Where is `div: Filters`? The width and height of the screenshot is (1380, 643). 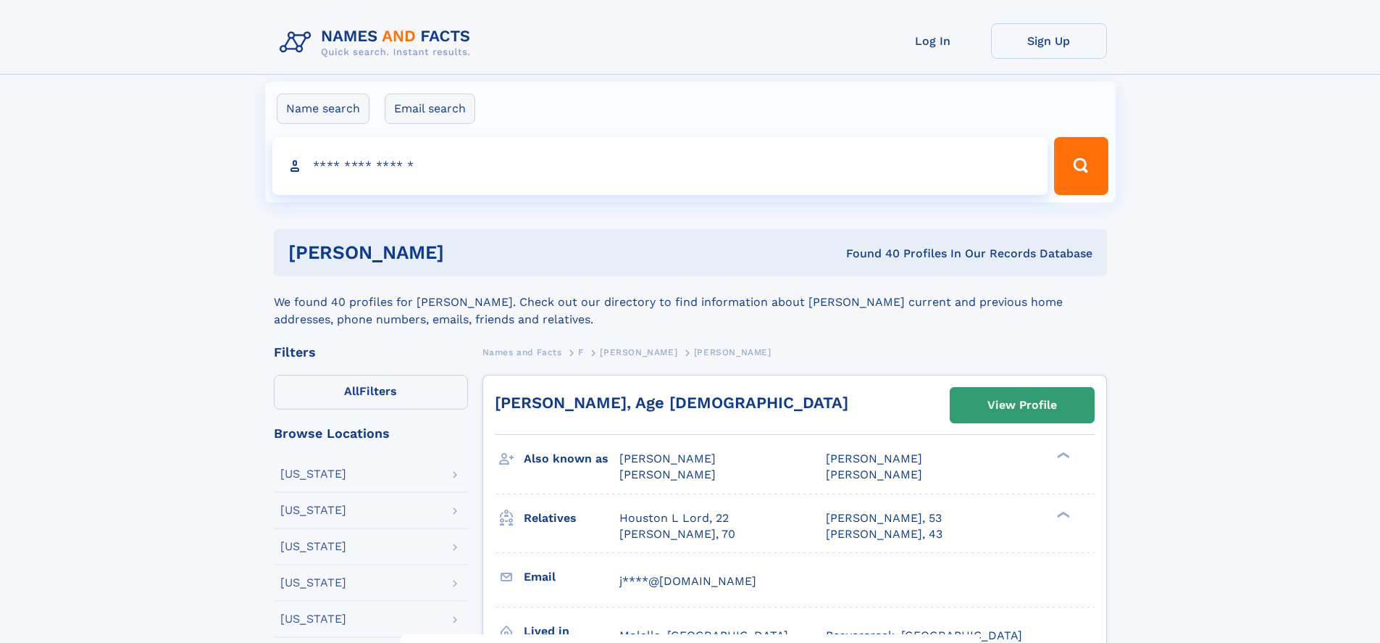
div: Filters is located at coordinates (371, 352).